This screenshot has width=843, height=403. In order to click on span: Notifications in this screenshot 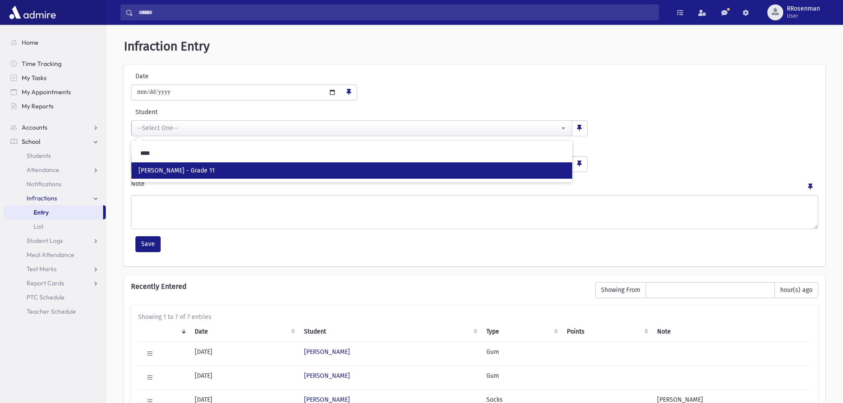, I will do `click(44, 184)`.